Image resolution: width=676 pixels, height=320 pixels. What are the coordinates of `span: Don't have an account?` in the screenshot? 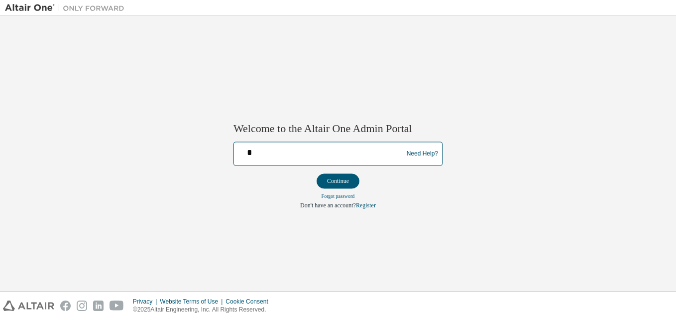 It's located at (328, 206).